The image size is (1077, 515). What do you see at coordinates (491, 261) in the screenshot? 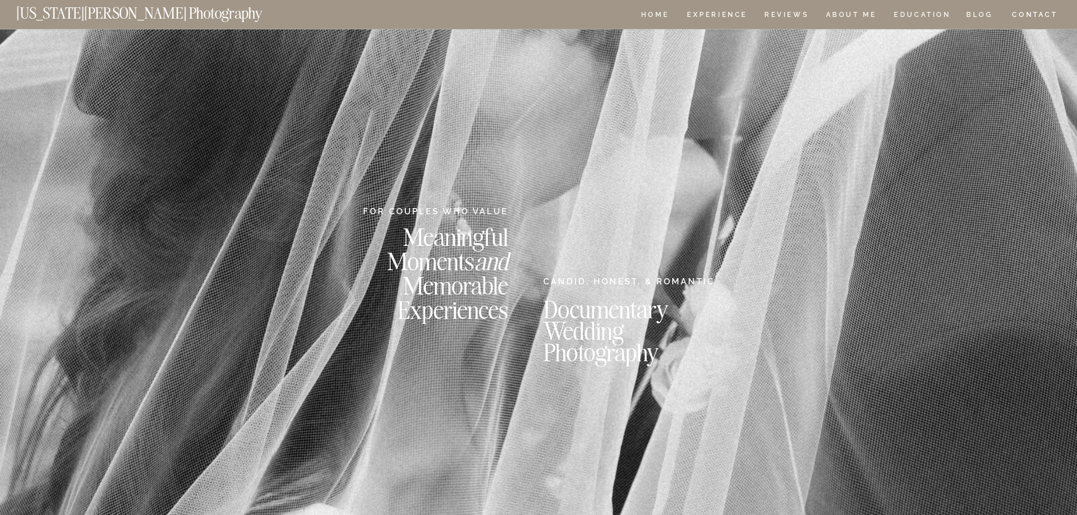
I see `i: and` at bounding box center [491, 261].